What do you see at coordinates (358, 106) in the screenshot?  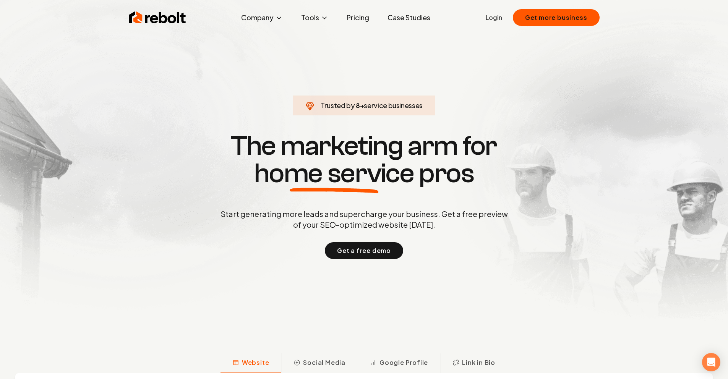 I see `span: 8` at bounding box center [358, 106].